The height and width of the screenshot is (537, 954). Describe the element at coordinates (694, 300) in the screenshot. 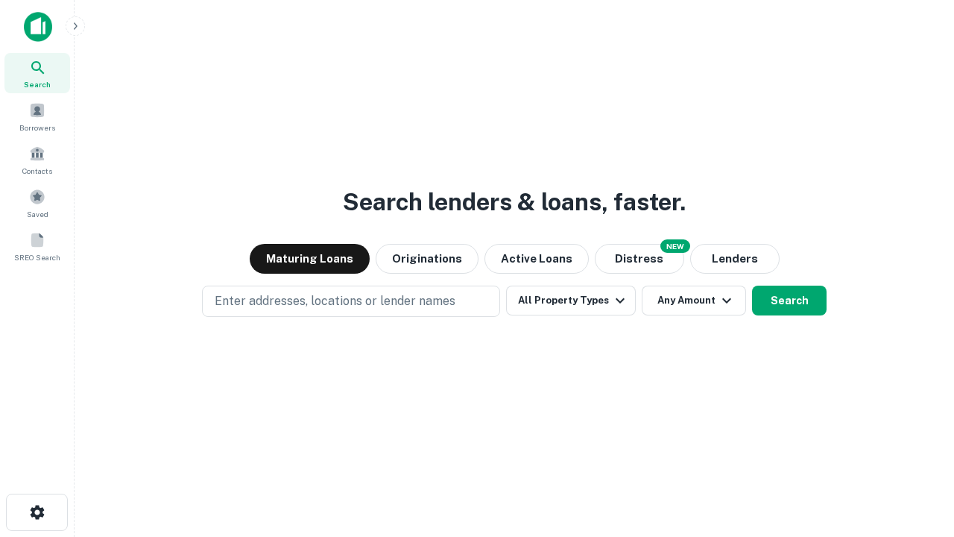

I see `button: Any Amount` at that location.